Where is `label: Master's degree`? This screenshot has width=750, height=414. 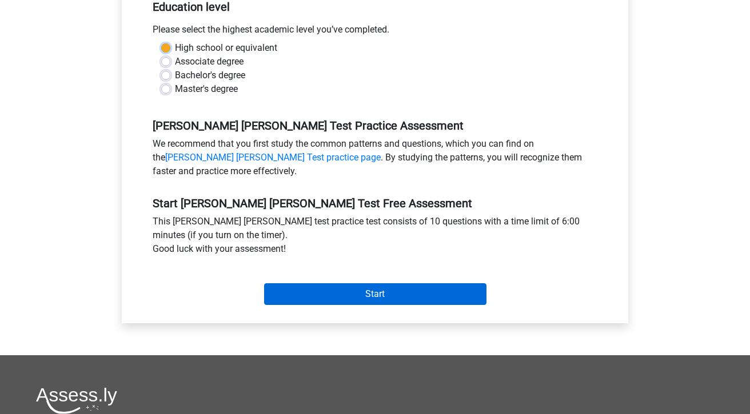
label: Master's degree is located at coordinates (206, 89).